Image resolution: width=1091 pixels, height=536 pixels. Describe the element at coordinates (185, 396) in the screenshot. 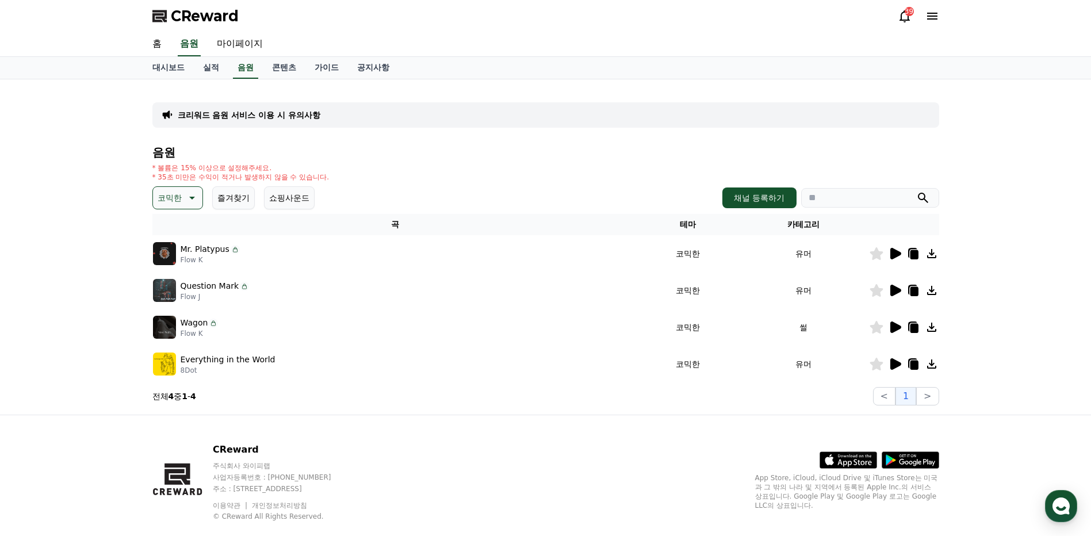

I see `strong: 1` at that location.